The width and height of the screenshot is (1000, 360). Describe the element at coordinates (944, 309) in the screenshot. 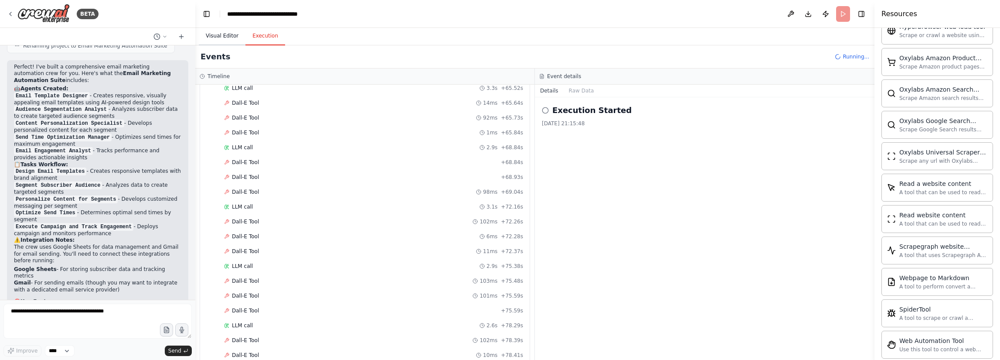

I see `div: SpiderTool` at that location.